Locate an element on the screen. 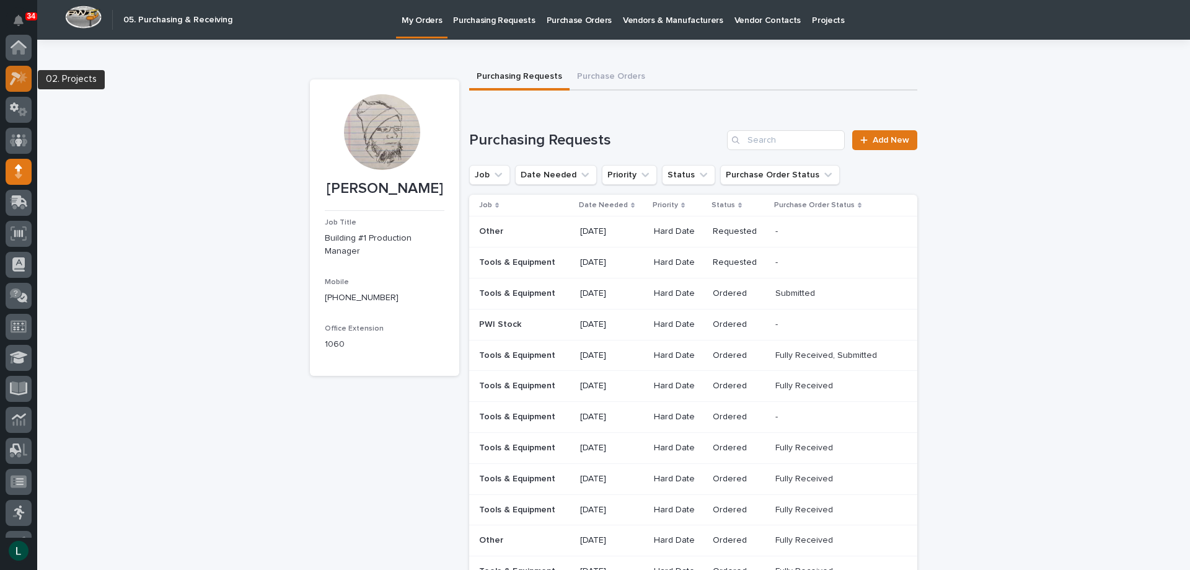 This screenshot has width=1190, height=570. button: Notifications is located at coordinates (19, 20).